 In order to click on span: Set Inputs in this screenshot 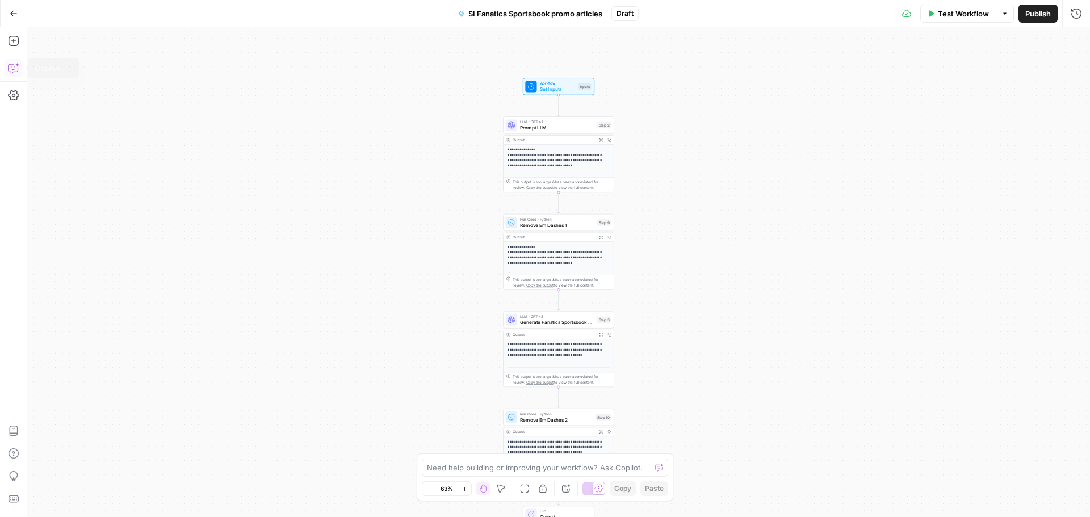, I will do `click(557, 89)`.